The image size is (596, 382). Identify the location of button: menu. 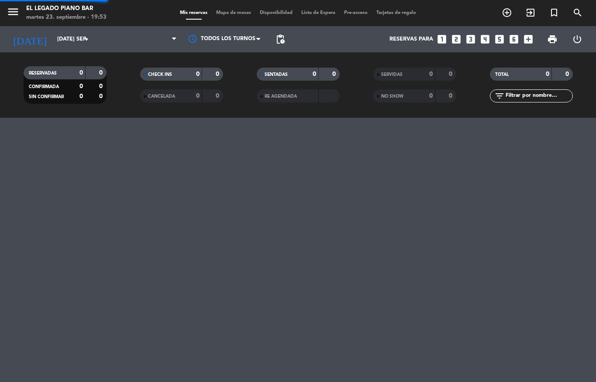
(13, 13).